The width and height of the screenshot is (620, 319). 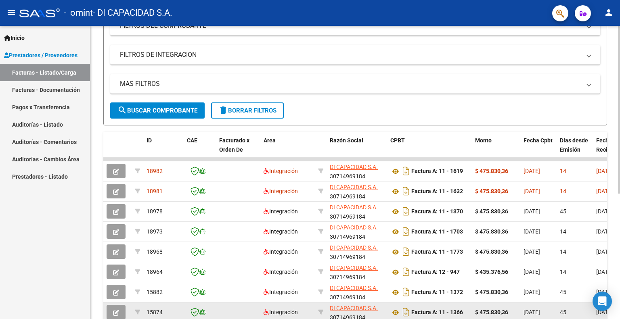 I want to click on datatable-header-cell: Días desde Emisión, so click(x=575, y=150).